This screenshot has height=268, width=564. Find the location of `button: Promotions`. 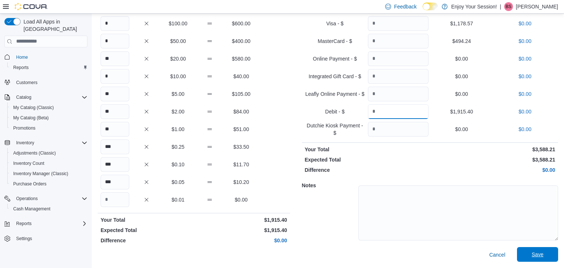

button: Promotions is located at coordinates (49, 128).